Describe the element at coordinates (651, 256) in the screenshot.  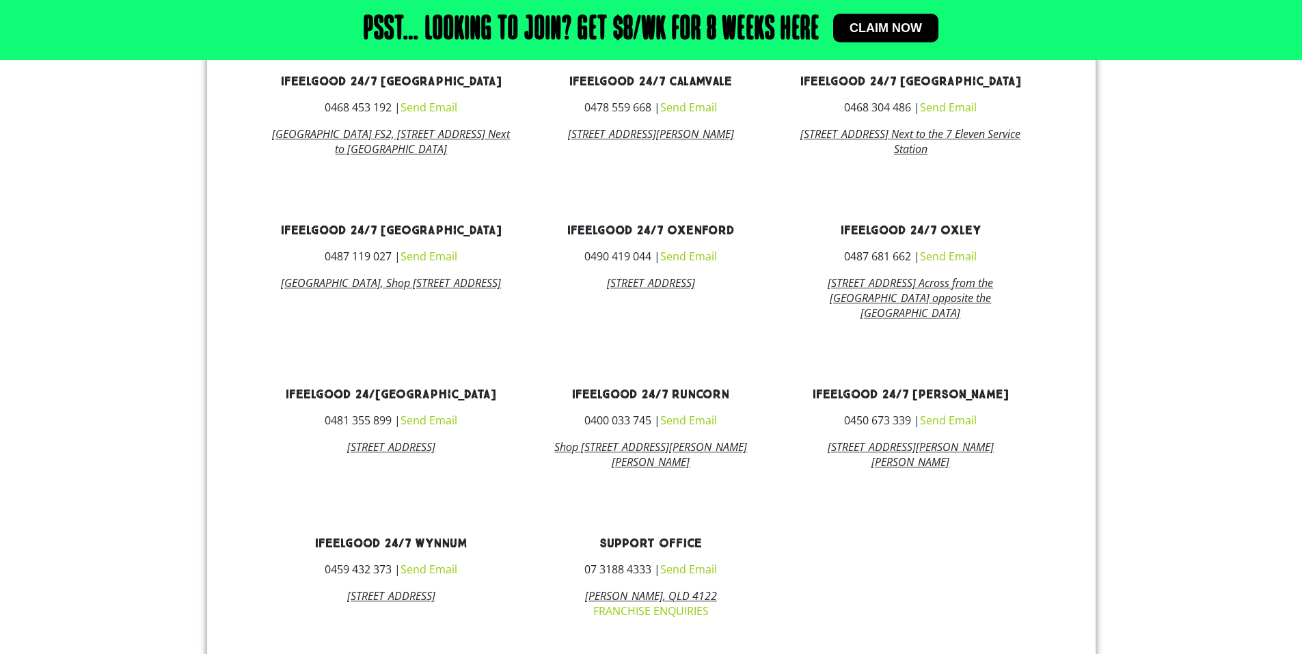
I see `h3: 0490 419 044 |` at that location.